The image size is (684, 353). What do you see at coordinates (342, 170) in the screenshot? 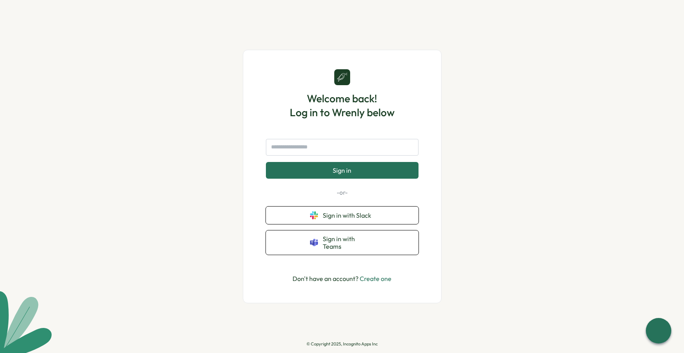
I see `span: Sign in` at bounding box center [342, 170].